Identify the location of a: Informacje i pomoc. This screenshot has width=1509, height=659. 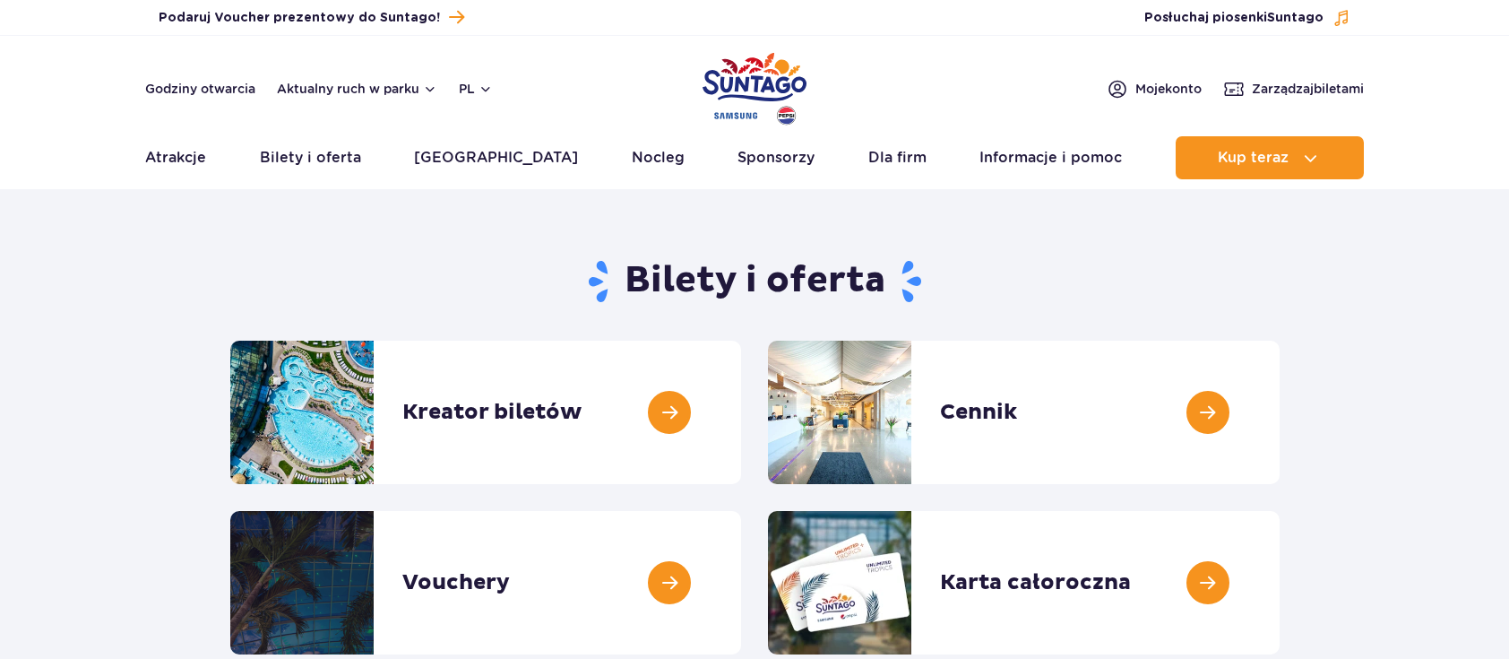
(1050, 158).